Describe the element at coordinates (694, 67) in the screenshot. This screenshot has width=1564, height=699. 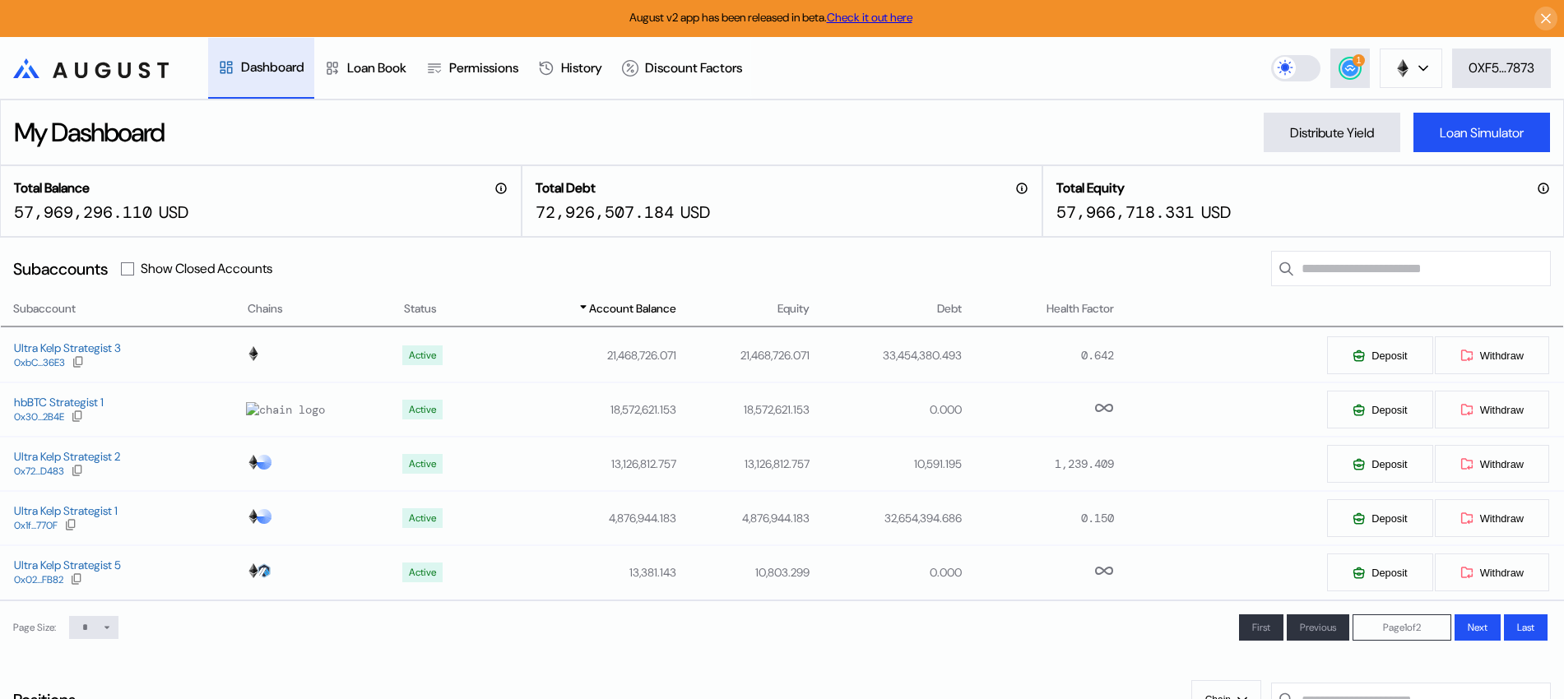
I see `div: Discount Factors` at that location.